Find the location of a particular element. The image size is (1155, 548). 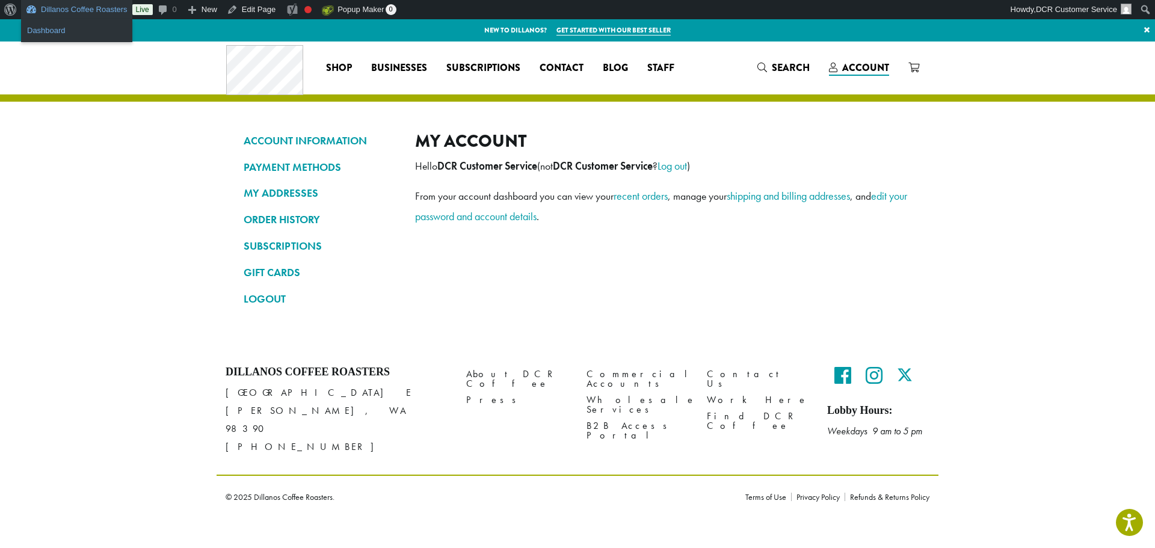

h2: My account is located at coordinates (663, 141).